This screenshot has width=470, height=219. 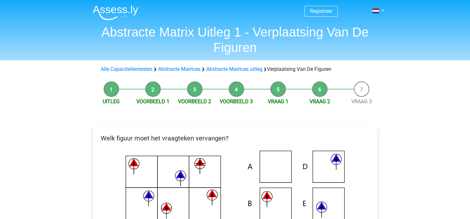 What do you see at coordinates (153, 101) in the screenshot?
I see `a: Voorbeeld 1` at bounding box center [153, 101].